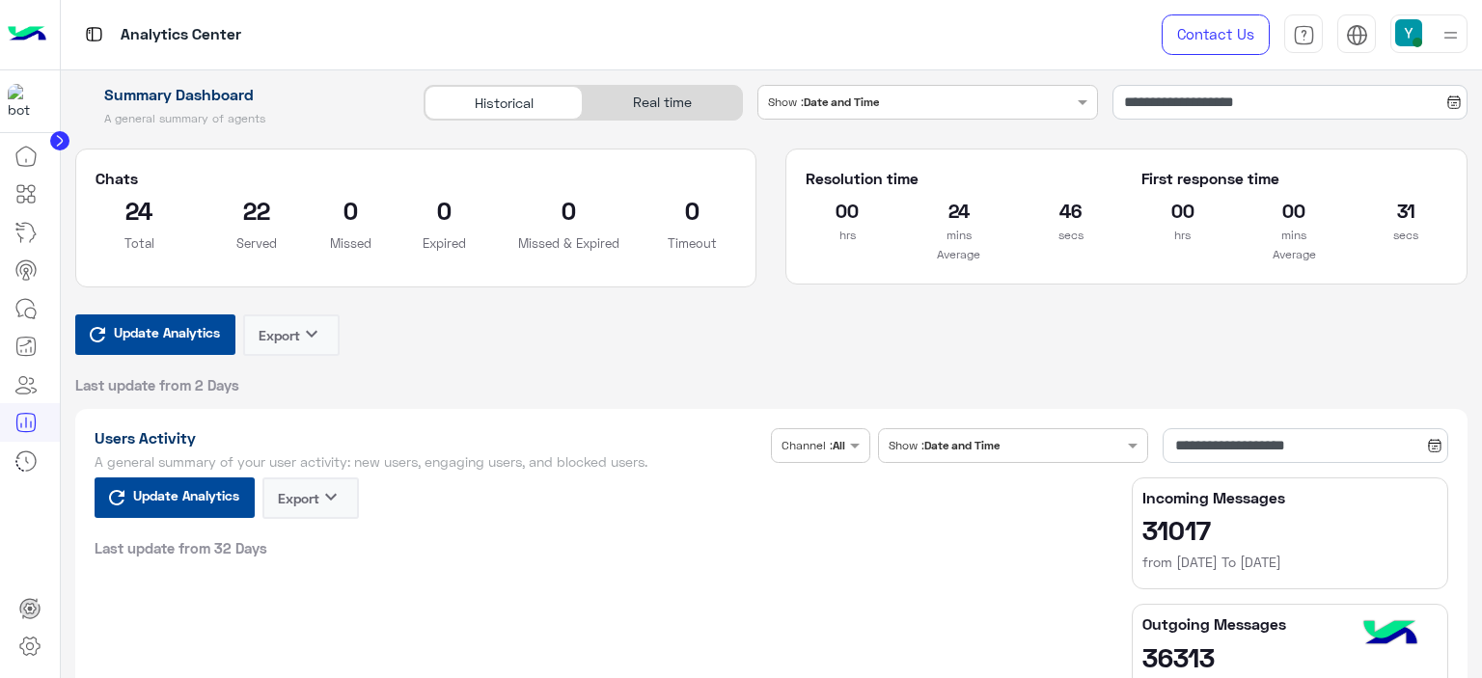 This screenshot has width=1482, height=678. What do you see at coordinates (140, 243) in the screenshot?
I see `p: Total` at bounding box center [140, 243].